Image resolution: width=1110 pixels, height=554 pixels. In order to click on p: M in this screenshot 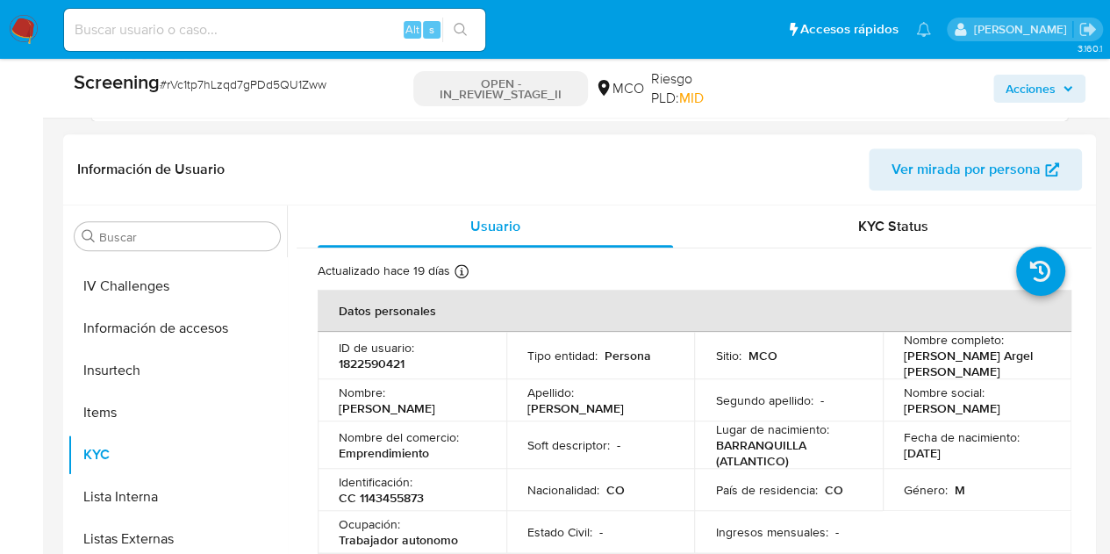, I will do `click(960, 490)`.